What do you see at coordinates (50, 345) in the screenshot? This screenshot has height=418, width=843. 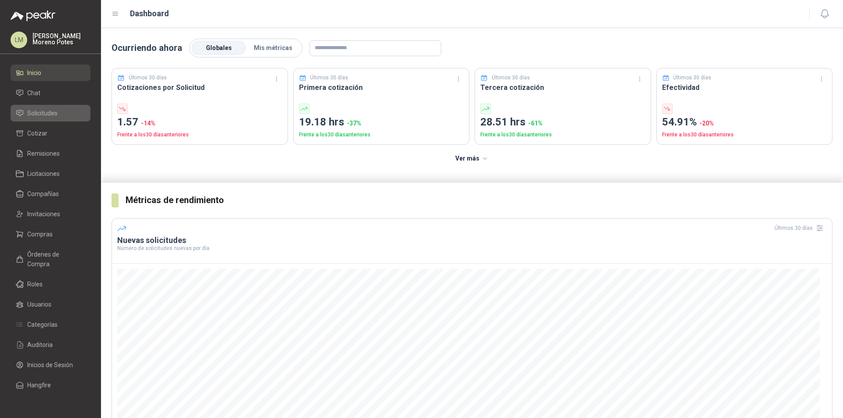 I see `a: Auditoria` at bounding box center [50, 345].